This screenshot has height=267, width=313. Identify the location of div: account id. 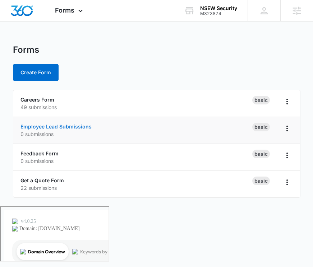
(218, 14).